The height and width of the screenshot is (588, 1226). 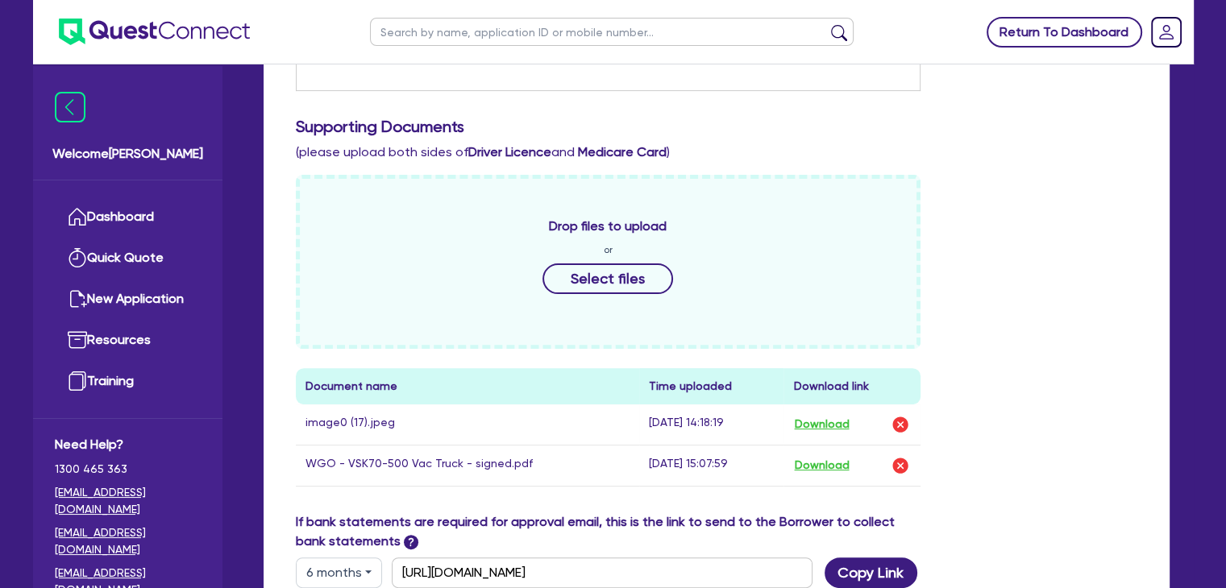 I want to click on img: quest-connect-logo-blue, so click(x=154, y=31).